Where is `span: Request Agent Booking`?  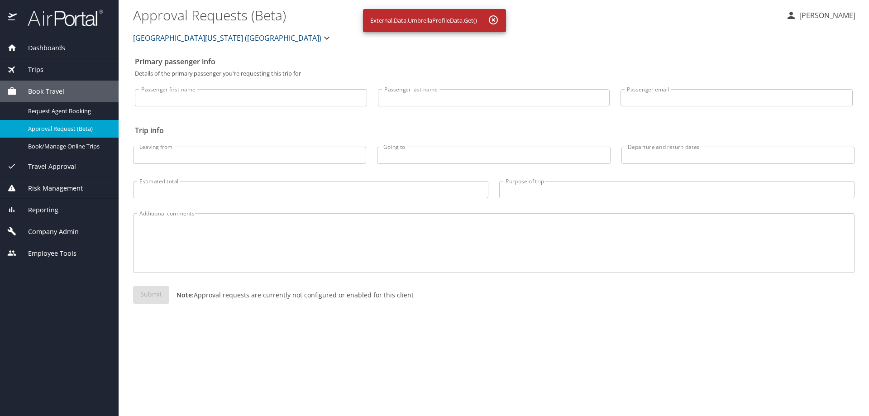 span: Request Agent Booking is located at coordinates (68, 111).